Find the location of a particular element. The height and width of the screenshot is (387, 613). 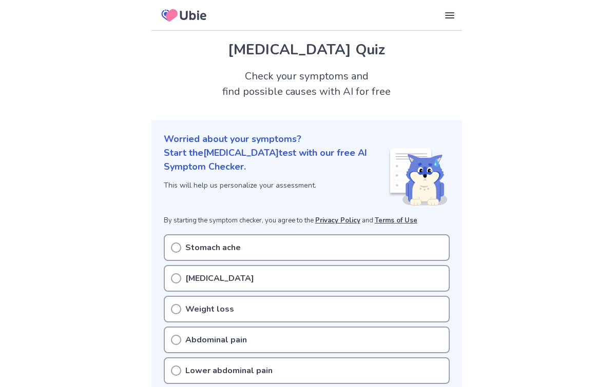

p: This will help us personalize your assessment. is located at coordinates (276, 185).